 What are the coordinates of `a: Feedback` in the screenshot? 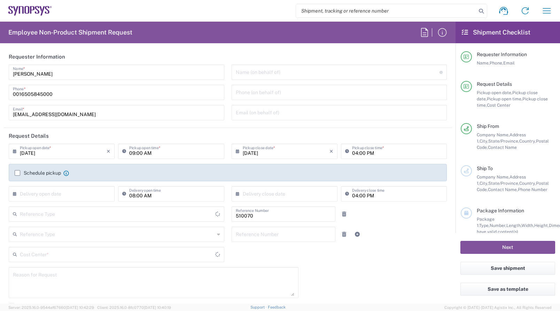 It's located at (276, 307).